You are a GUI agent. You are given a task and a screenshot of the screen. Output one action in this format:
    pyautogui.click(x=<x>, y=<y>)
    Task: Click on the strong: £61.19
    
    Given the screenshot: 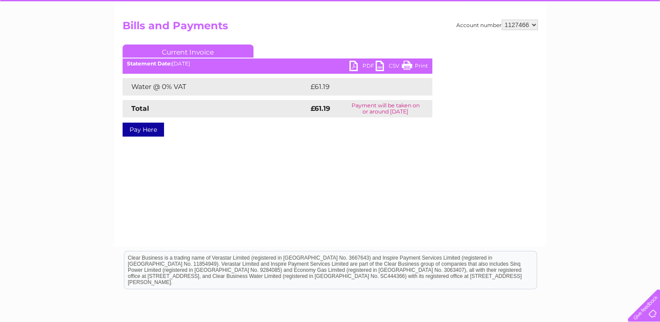 What is the action you would take?
    pyautogui.click(x=320, y=108)
    